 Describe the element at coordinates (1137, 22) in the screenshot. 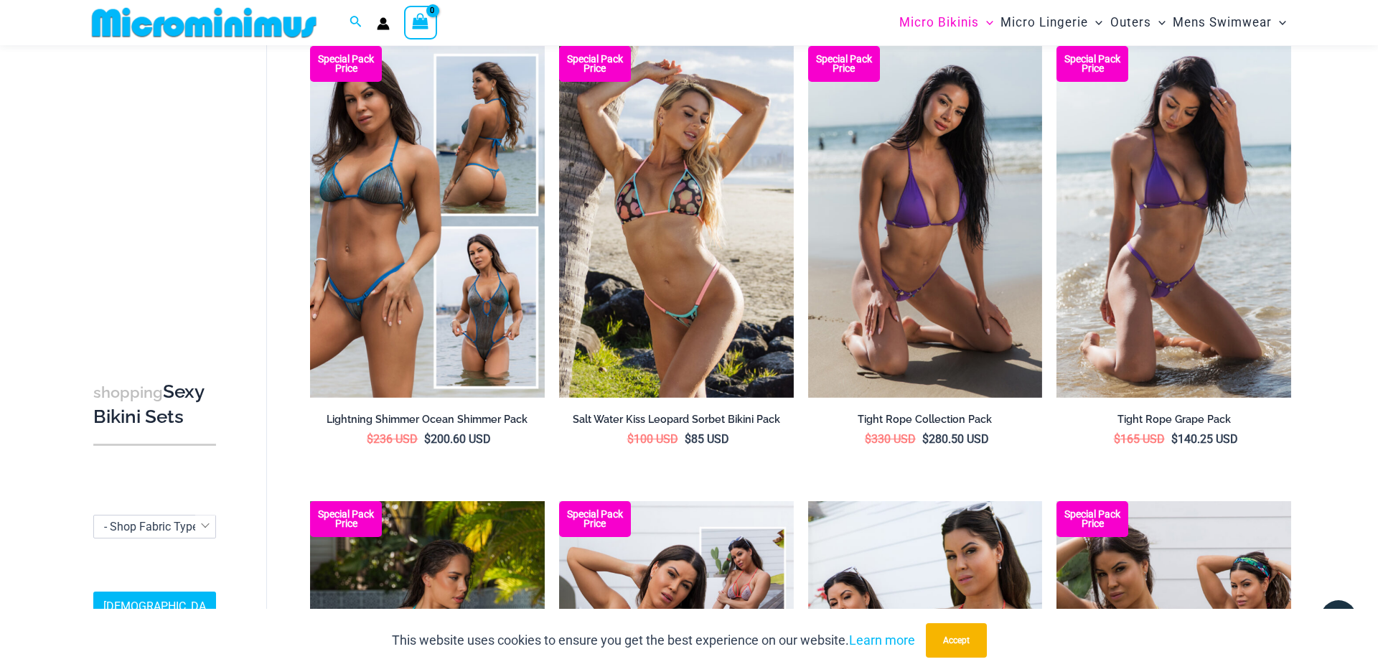

I see `a: OutersMenu ToggleMenu Toggle` at that location.